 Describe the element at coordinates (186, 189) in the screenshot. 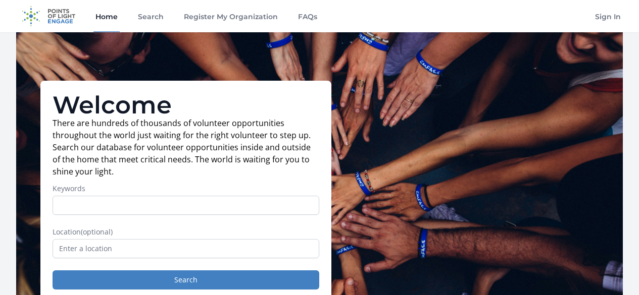

I see `label: Keywords` at that location.